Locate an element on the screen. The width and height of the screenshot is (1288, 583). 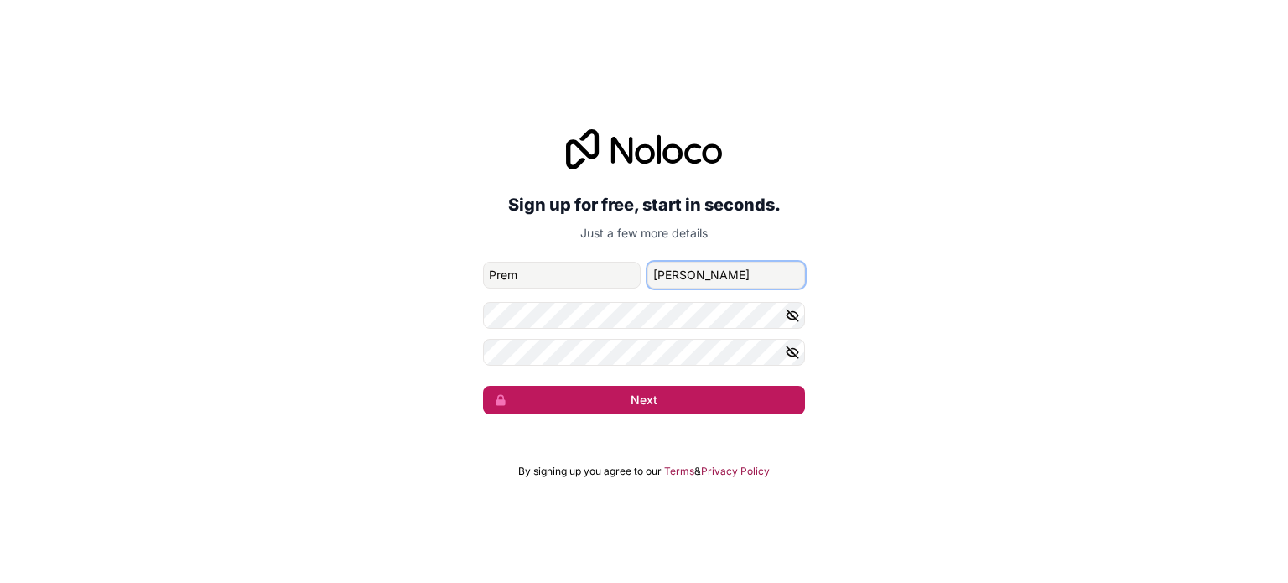
h2: Sign up for free, start in seconds. is located at coordinates (644, 205).